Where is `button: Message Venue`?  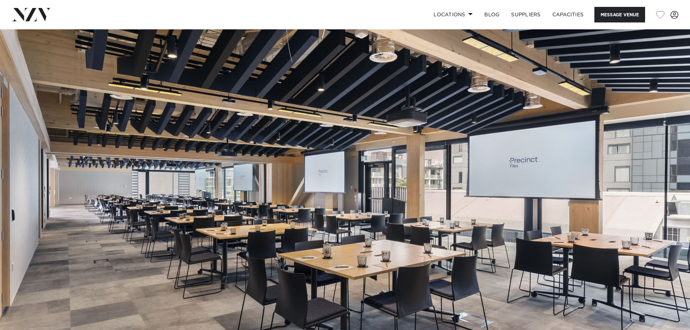
button: Message Venue is located at coordinates (620, 14).